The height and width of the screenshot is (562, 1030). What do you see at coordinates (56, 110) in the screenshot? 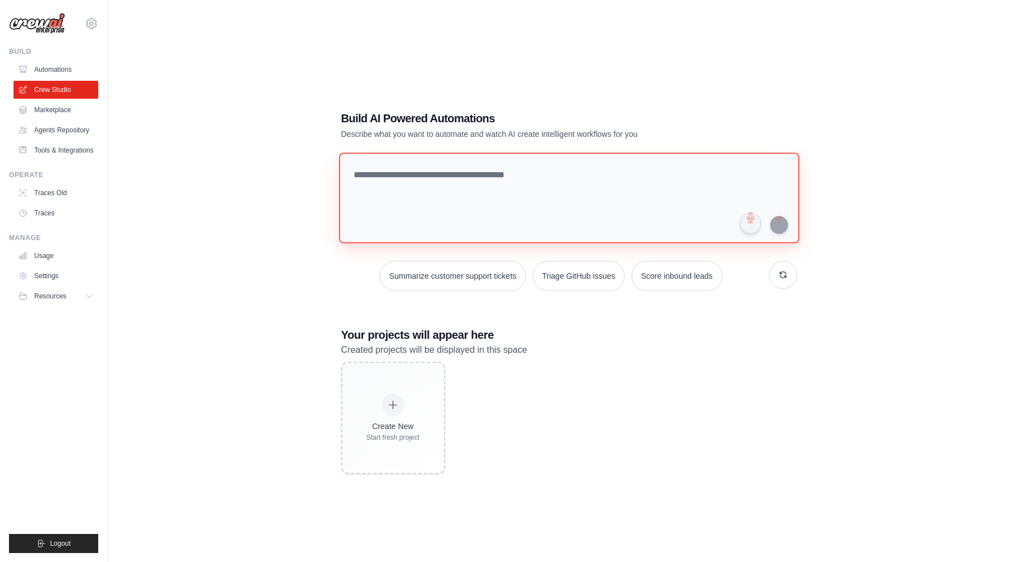
I see `a: Marketplace` at bounding box center [56, 110].